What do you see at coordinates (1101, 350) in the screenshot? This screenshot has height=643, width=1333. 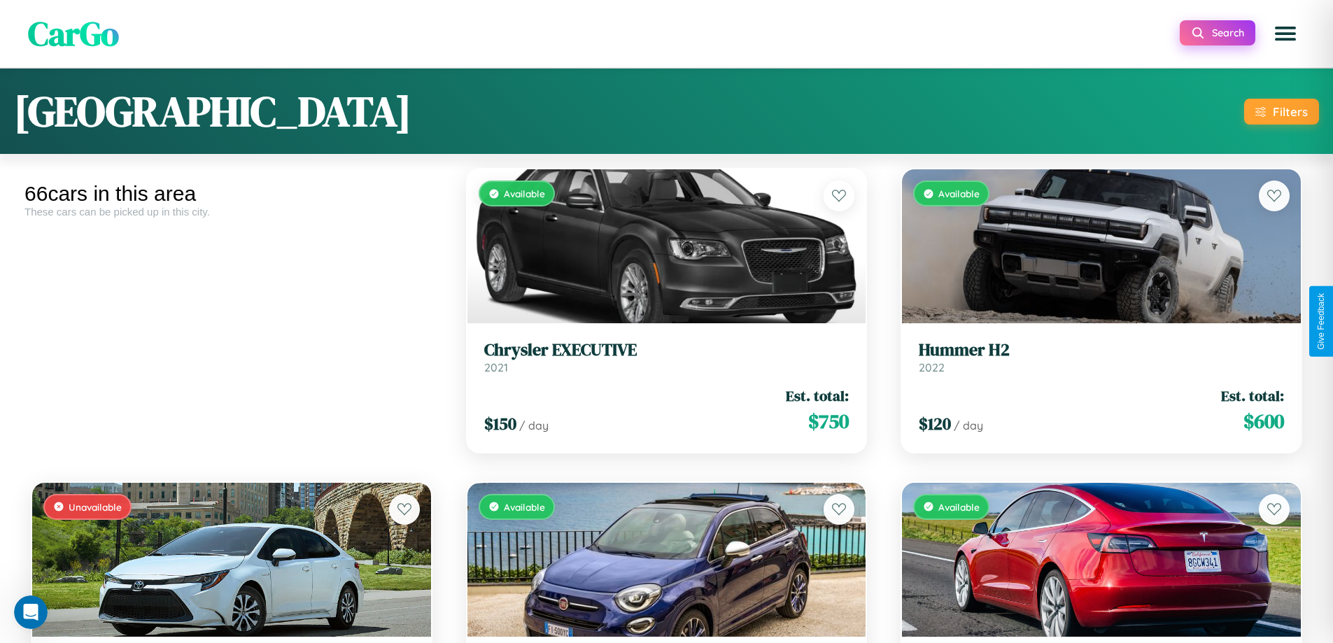 I see `h3: Hummer H2` at bounding box center [1101, 350].